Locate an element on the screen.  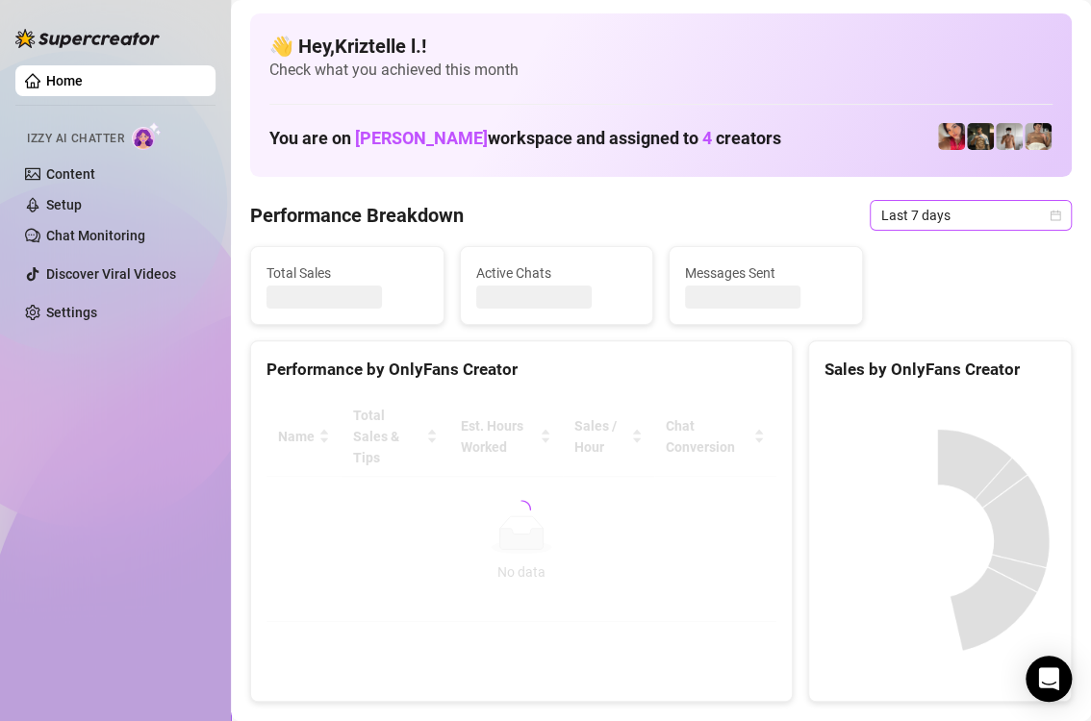
h1: You are on workspace and assigned to creators is located at coordinates (525, 139).